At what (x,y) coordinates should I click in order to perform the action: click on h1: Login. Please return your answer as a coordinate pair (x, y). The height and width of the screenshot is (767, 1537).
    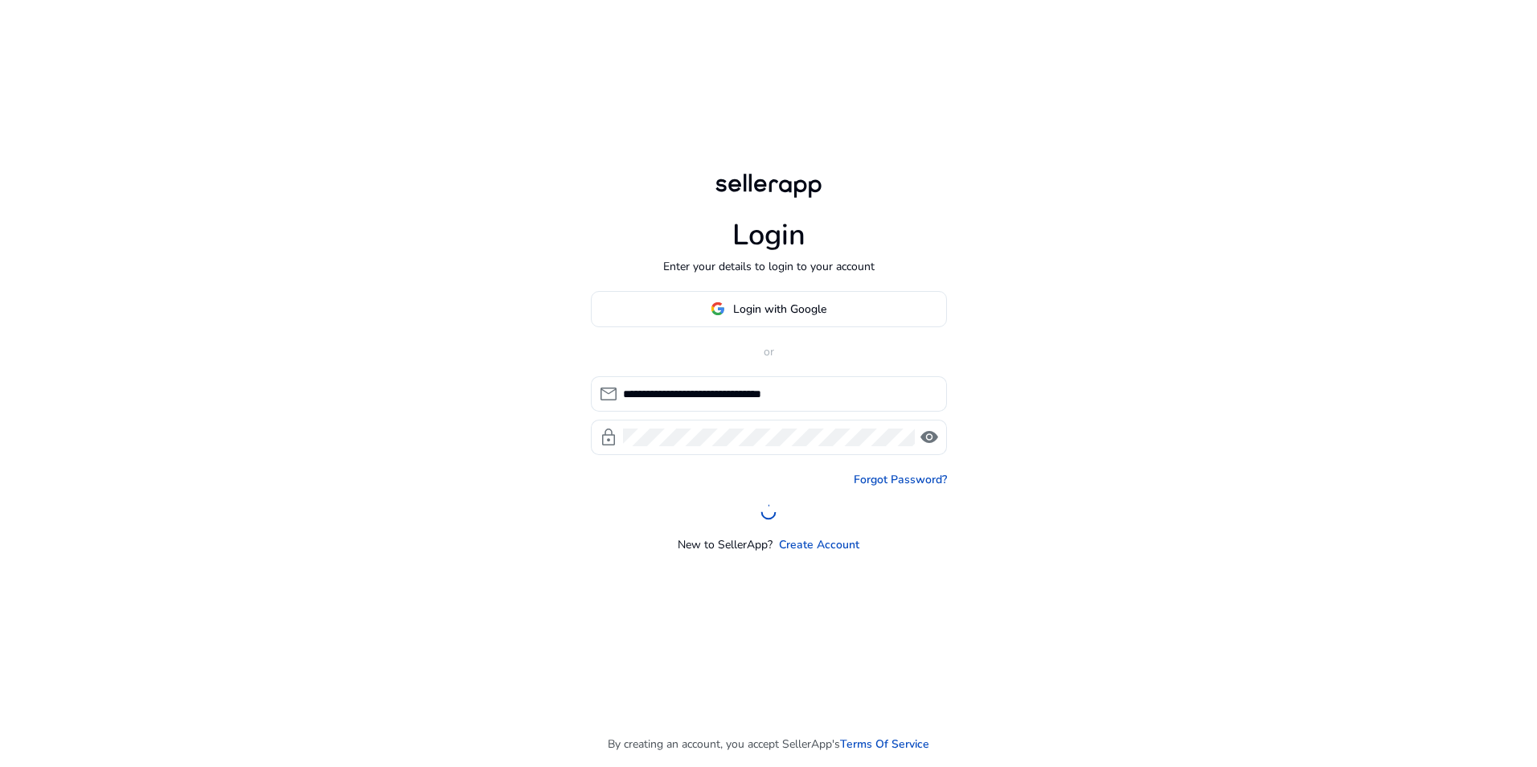
    Looking at the image, I should click on (768, 235).